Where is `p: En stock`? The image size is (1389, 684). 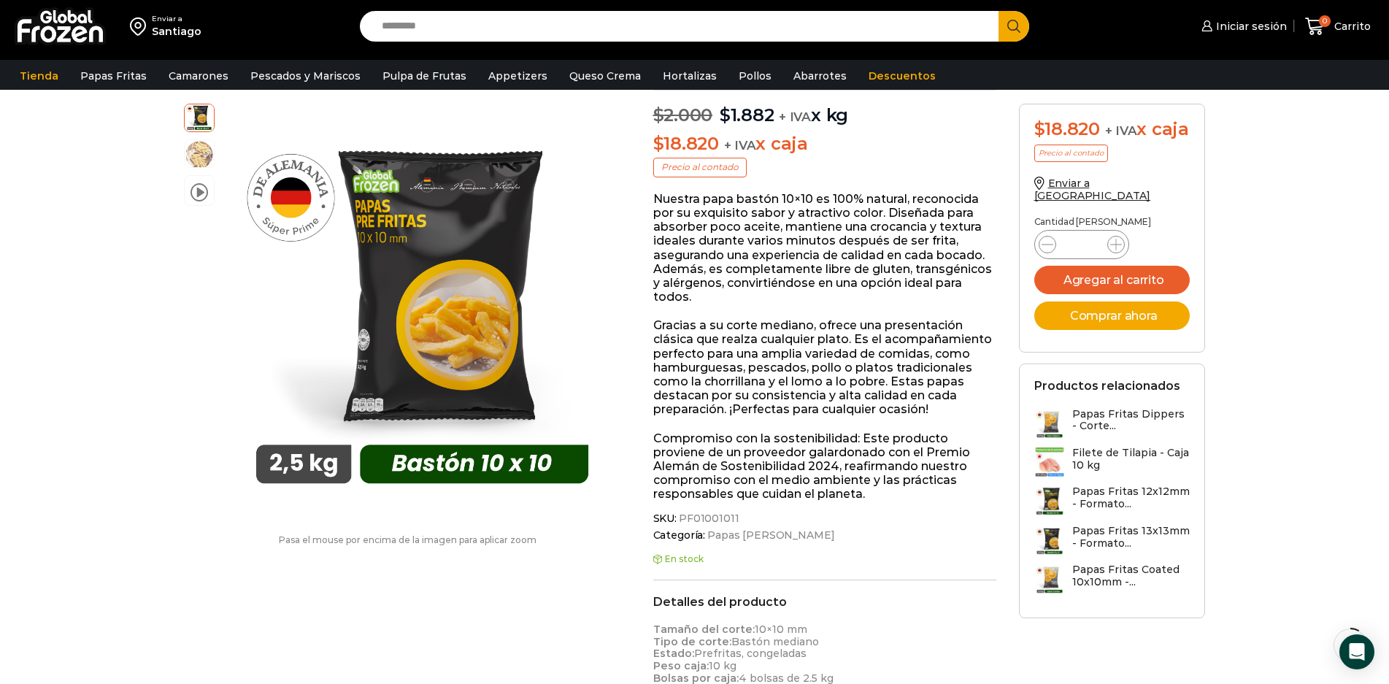 p: En stock is located at coordinates (825, 559).